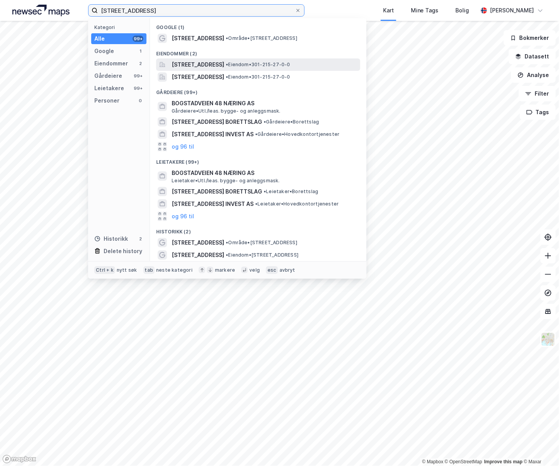  I want to click on div: Chatt-widget, so click(540, 447).